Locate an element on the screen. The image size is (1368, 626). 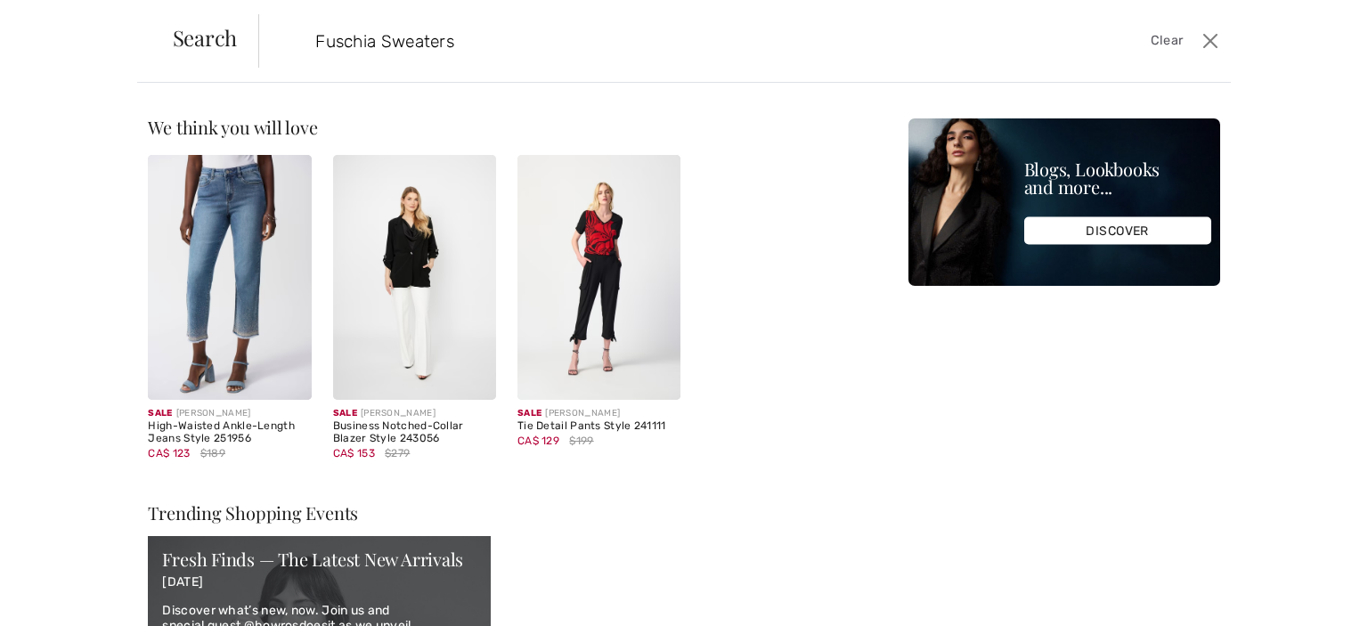
img: Tie Detail Pants Style 241111. Black is located at coordinates (599, 277).